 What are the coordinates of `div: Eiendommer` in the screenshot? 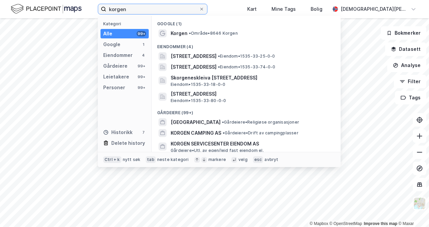 It's located at (118, 55).